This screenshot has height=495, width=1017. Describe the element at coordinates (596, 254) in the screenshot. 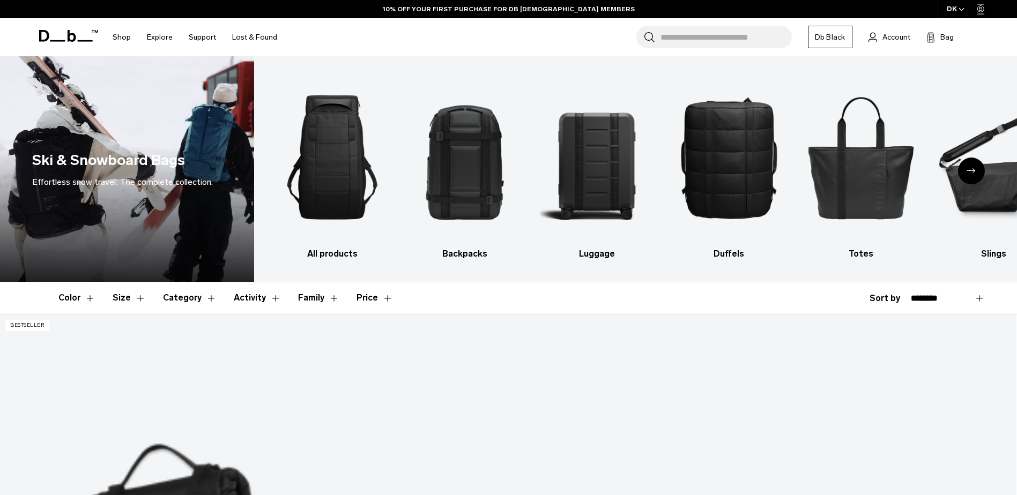

I see `h3: Luggage` at that location.